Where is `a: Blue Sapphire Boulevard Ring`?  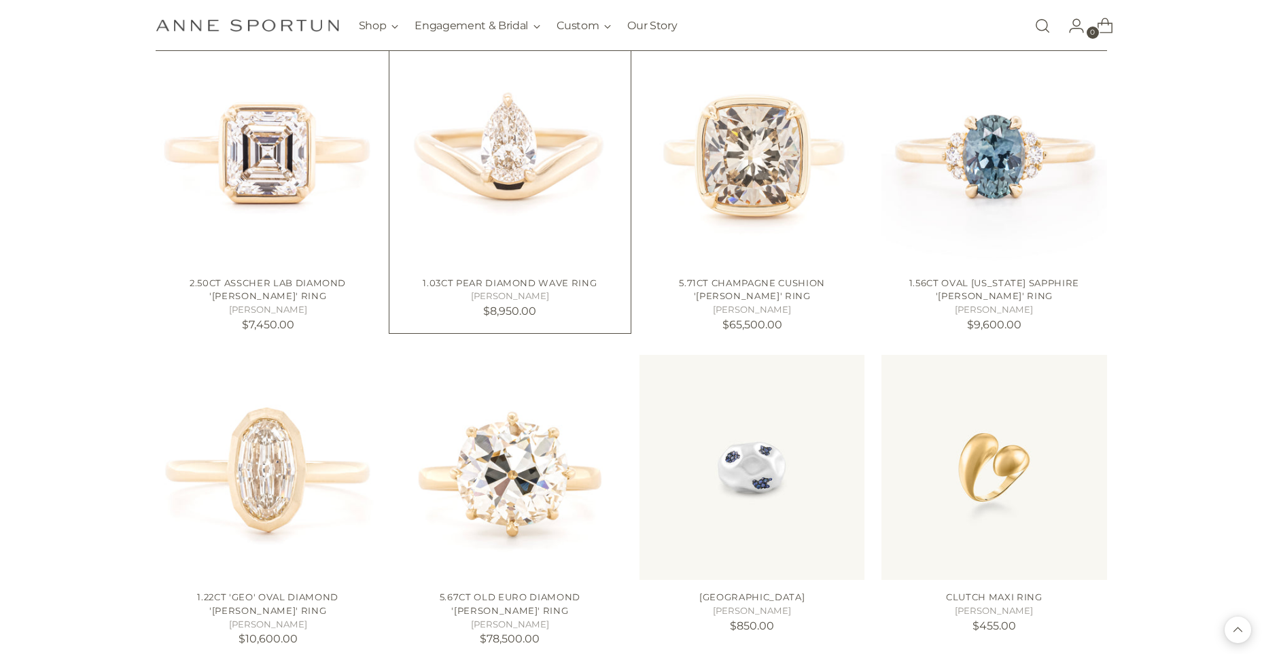 a: Blue Sapphire Boulevard Ring is located at coordinates (752, 467).